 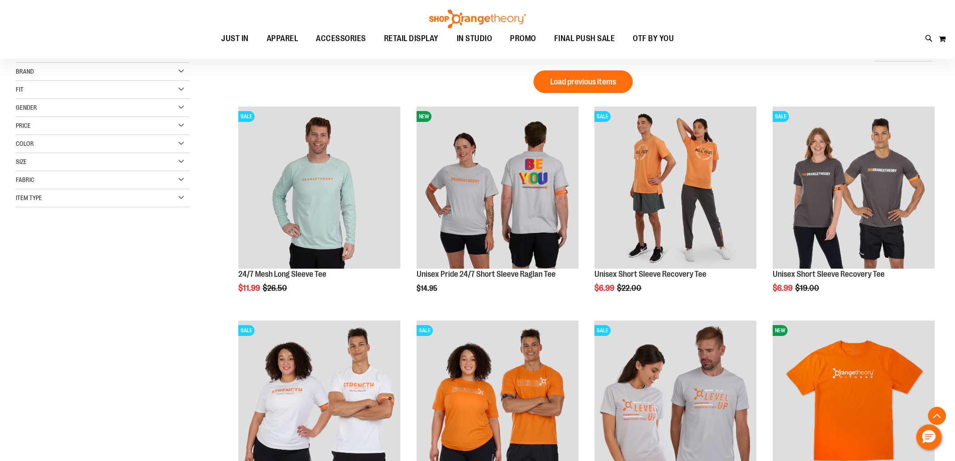 What do you see at coordinates (25, 143) in the screenshot?
I see `span: Color` at bounding box center [25, 143].